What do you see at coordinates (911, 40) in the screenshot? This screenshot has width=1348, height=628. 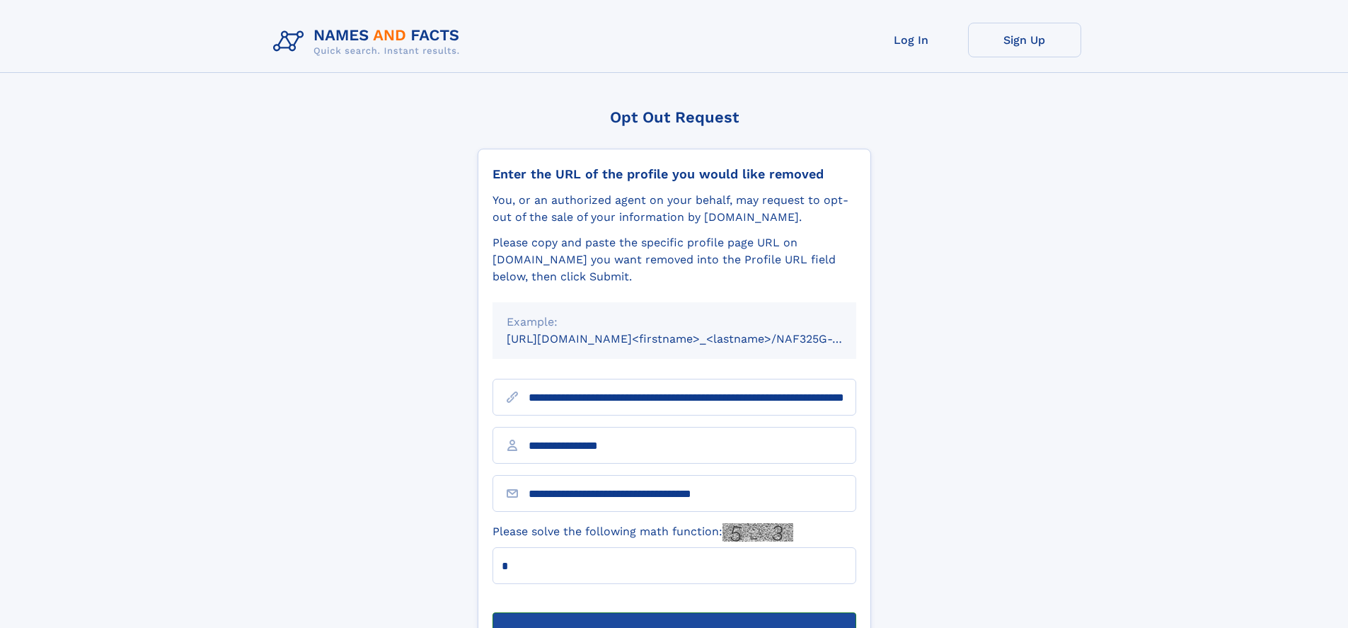 I see `a: Log In` at bounding box center [911, 40].